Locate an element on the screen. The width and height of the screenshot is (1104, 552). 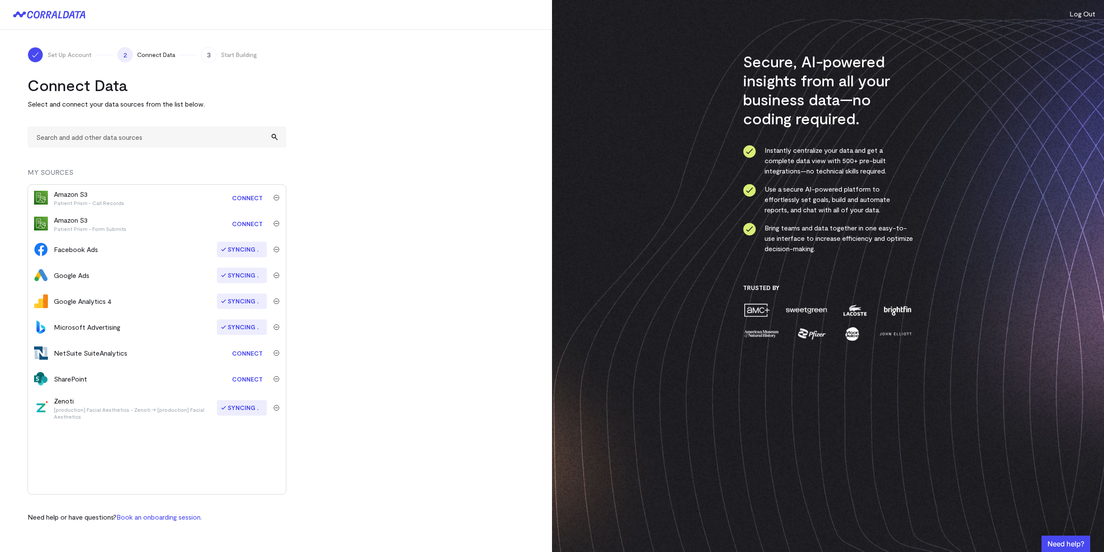
li: Instantly centralize your data and get a complete data view with 500+ pre-built integrations—no t... is located at coordinates (828, 160).